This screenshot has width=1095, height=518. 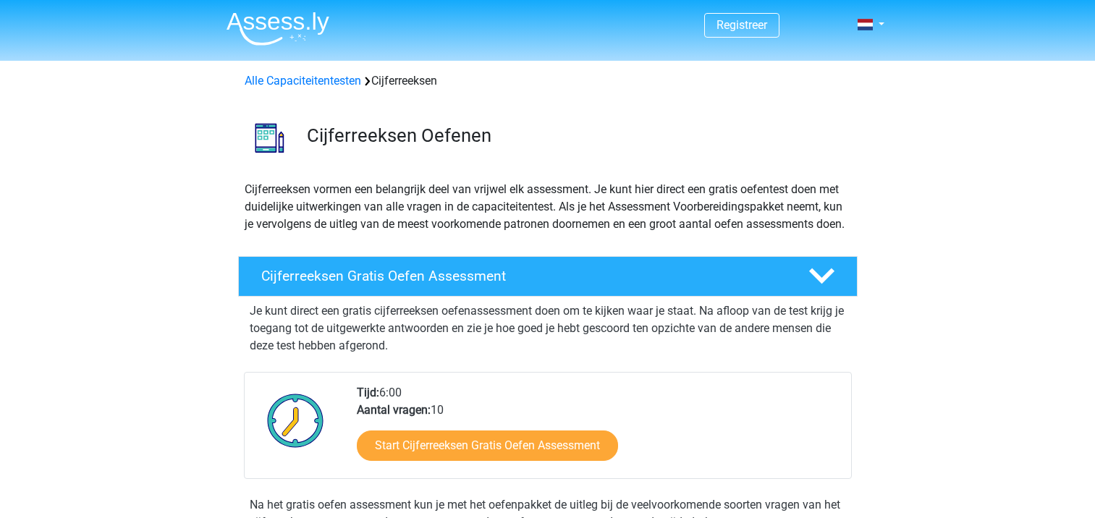 I want to click on b: Aantal vragen:, so click(x=394, y=409).